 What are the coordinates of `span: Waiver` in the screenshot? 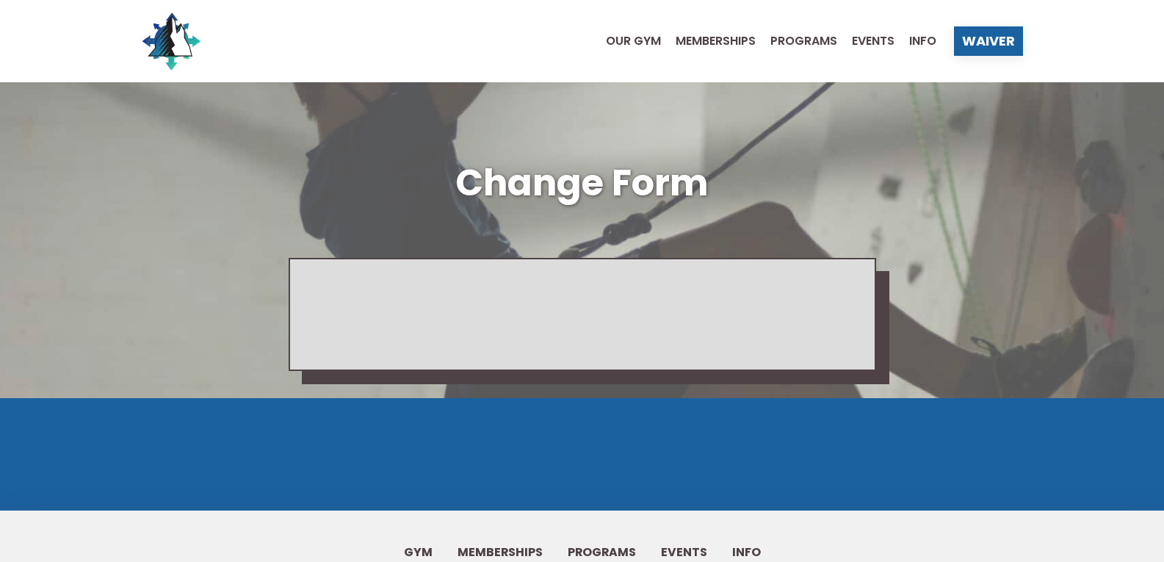 It's located at (989, 41).